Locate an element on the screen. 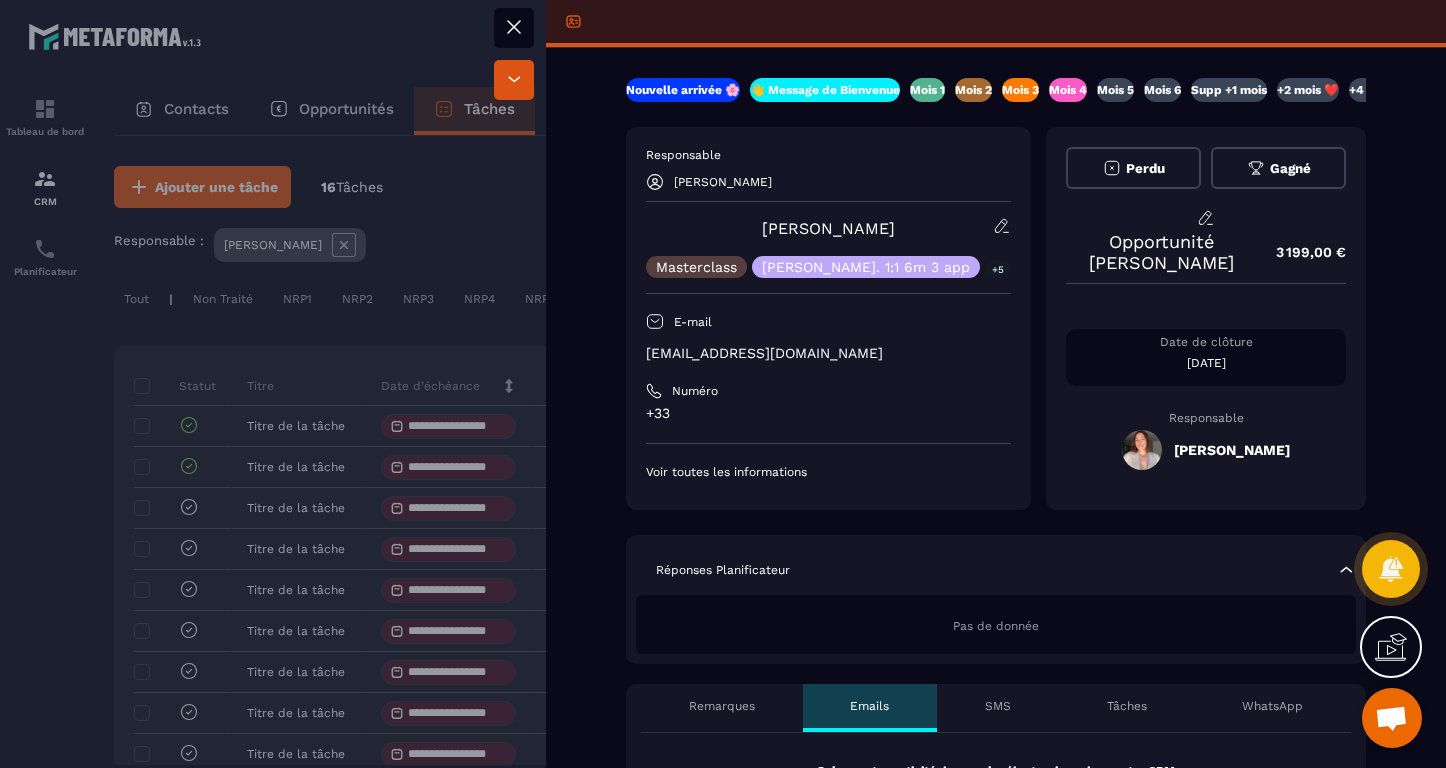 Image resolution: width=1446 pixels, height=768 pixels. p: Voir toutes les informations is located at coordinates (828, 472).